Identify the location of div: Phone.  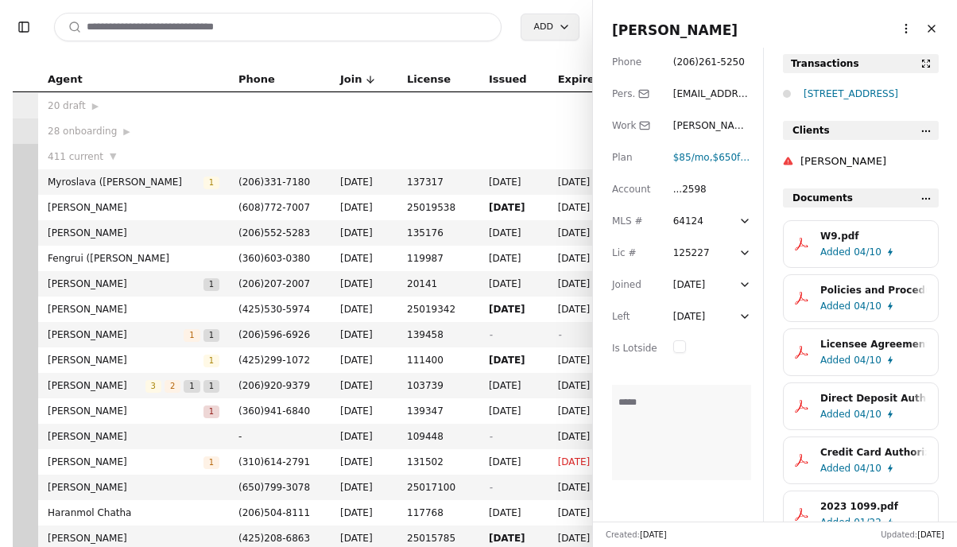
(635, 62).